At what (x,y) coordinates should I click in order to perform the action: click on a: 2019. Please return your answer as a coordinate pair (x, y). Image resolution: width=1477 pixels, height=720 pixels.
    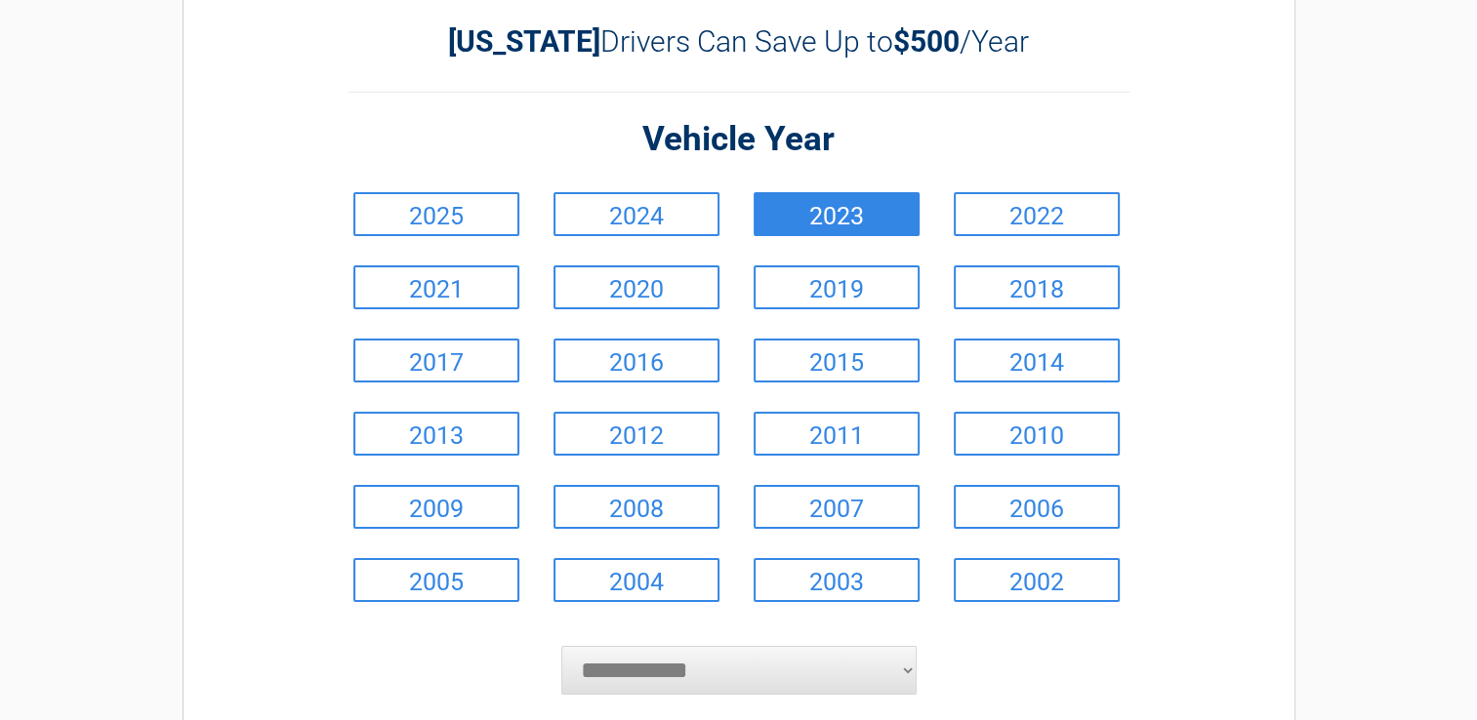
    Looking at the image, I should click on (837, 287).